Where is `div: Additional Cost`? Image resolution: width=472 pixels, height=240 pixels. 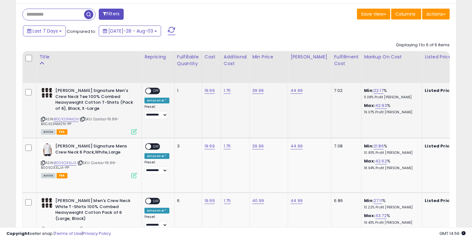
div: Additional Cost is located at coordinates (235, 60).